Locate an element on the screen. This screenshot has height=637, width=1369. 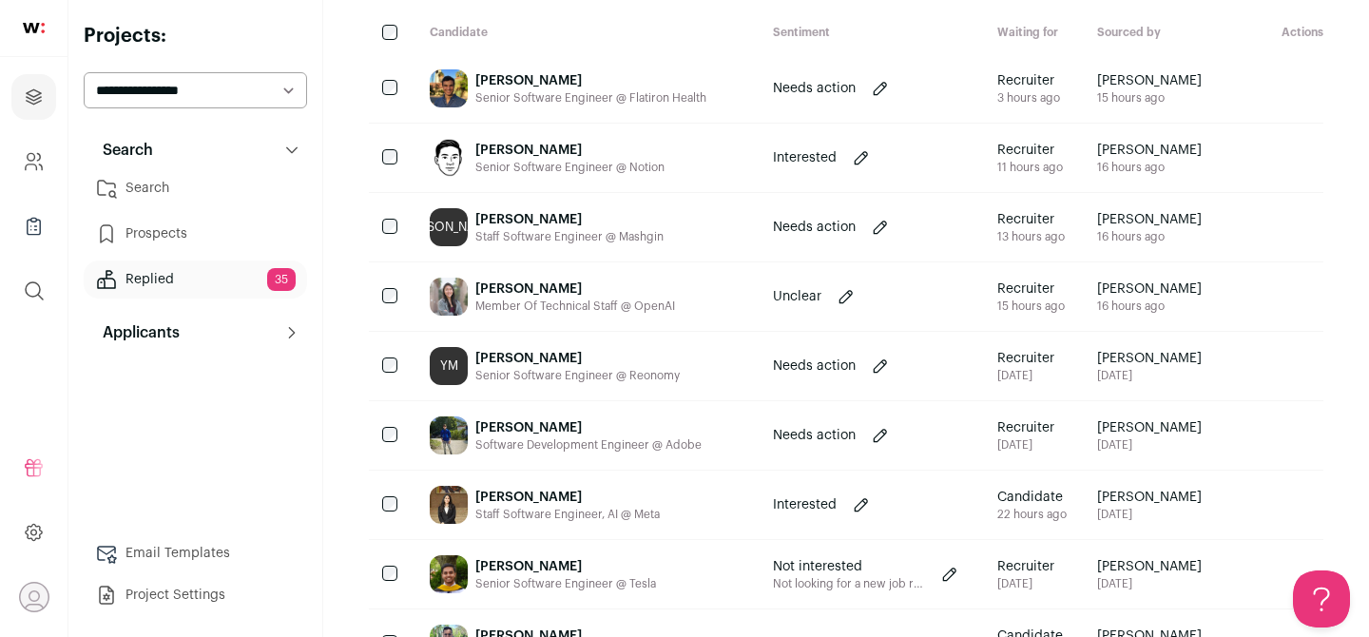
h2: Projects: is located at coordinates (195, 36).